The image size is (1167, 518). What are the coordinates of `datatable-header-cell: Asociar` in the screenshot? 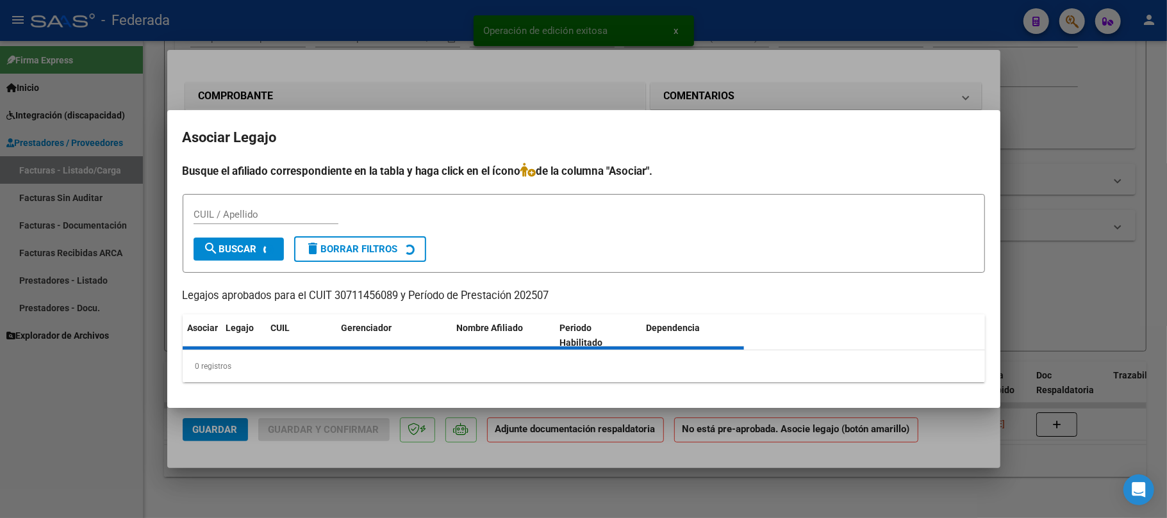 It's located at (202, 336).